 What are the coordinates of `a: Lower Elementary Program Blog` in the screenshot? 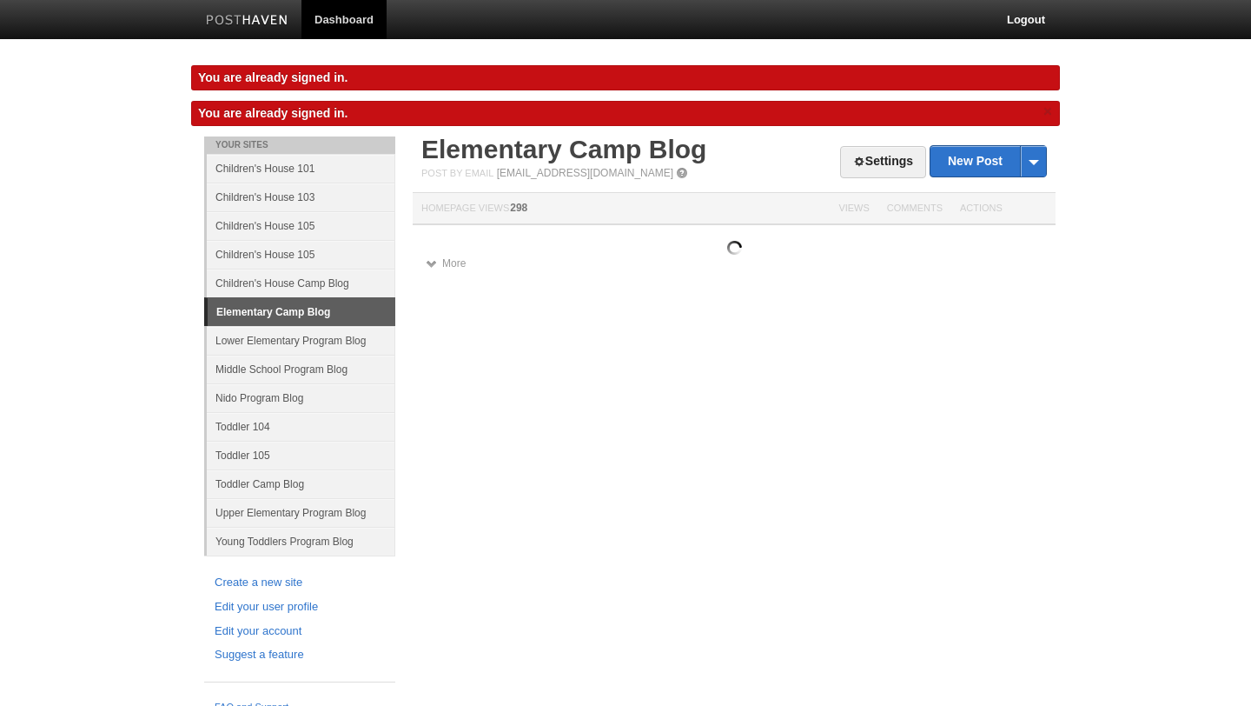 It's located at (301, 340).